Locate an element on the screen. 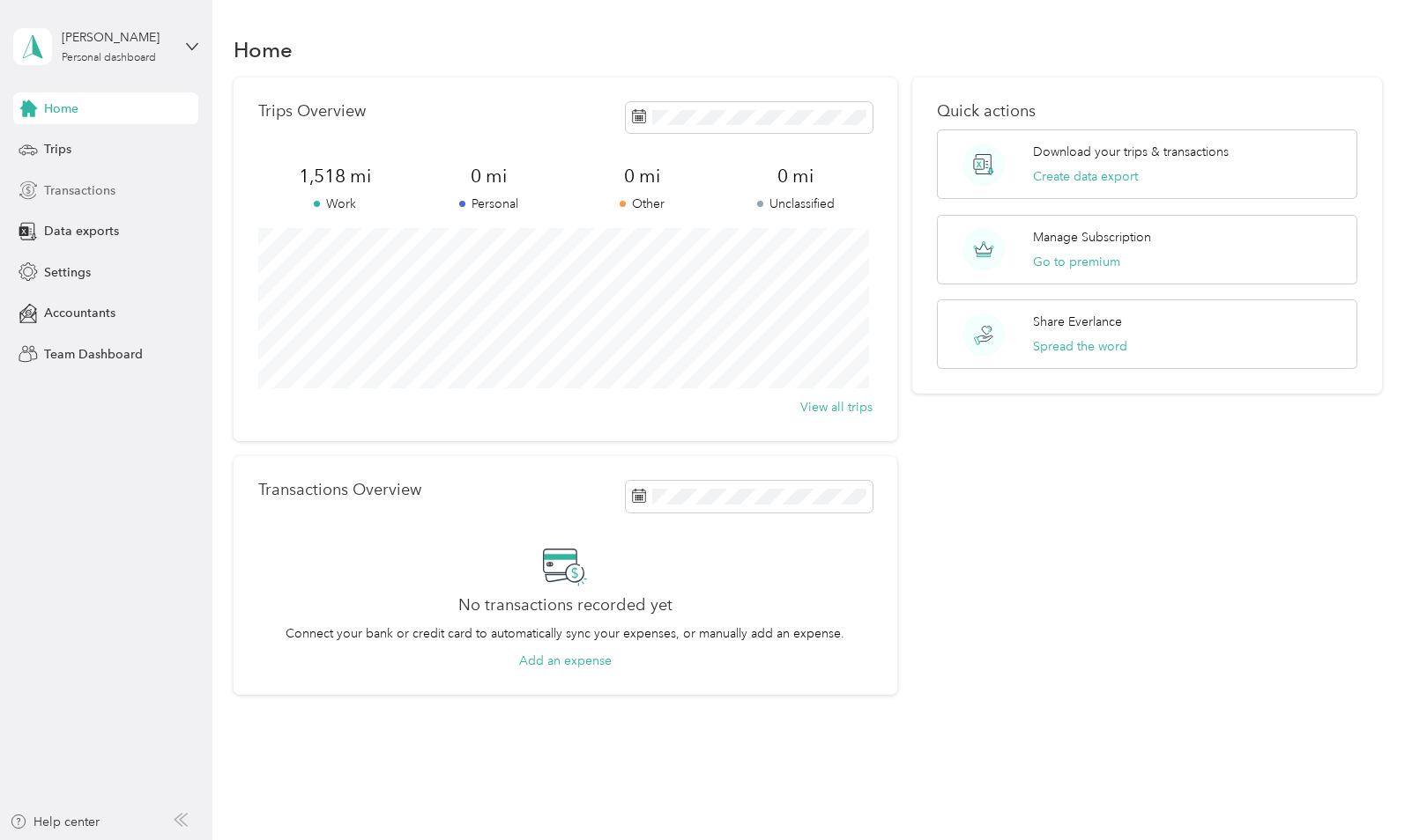  button: Spread the word is located at coordinates (1080, 346).